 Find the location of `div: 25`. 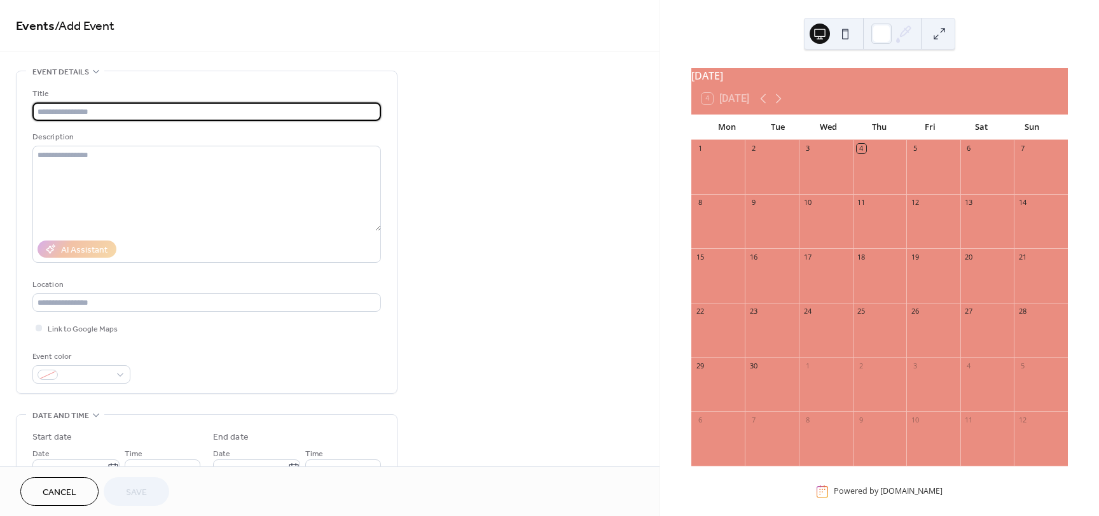

div: 25 is located at coordinates (861, 311).